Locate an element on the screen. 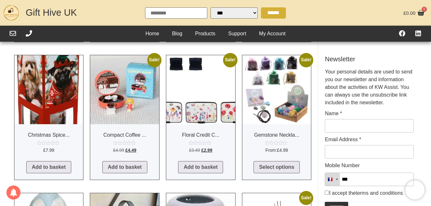 This screenshot has height=206, width=431. h2: Christmas Spice... is located at coordinates (49, 135).